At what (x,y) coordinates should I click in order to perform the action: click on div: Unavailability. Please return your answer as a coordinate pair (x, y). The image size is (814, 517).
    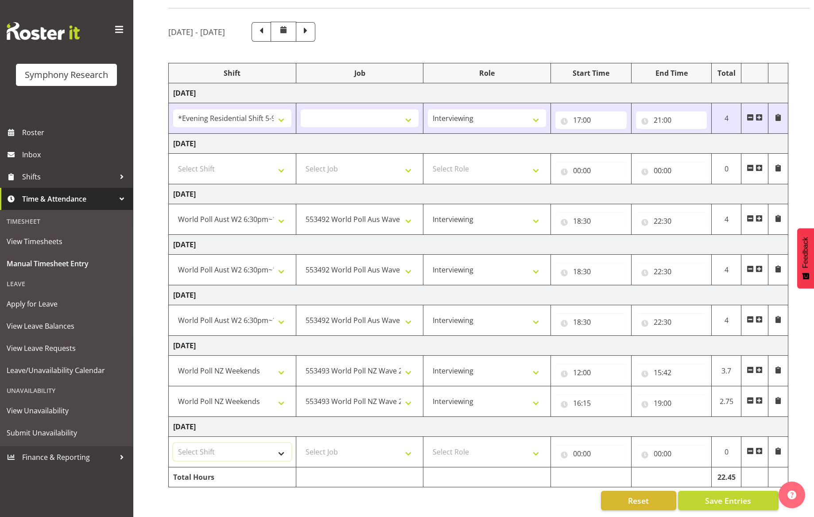
    Looking at the image, I should click on (66, 390).